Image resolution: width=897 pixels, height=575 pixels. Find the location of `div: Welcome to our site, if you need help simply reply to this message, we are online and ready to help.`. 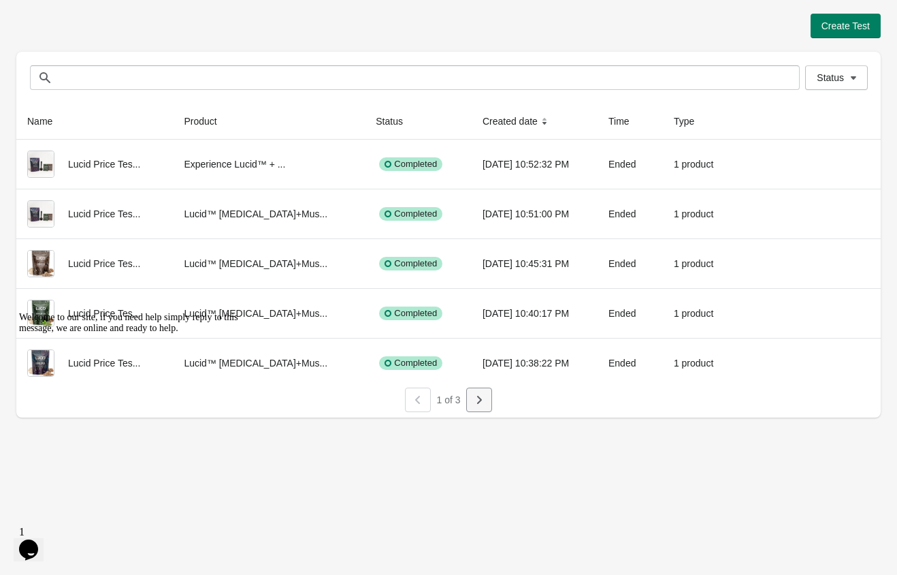

div: Welcome to our site, if you need help simply reply to this message, we are online and ready to help. is located at coordinates (128, 16).